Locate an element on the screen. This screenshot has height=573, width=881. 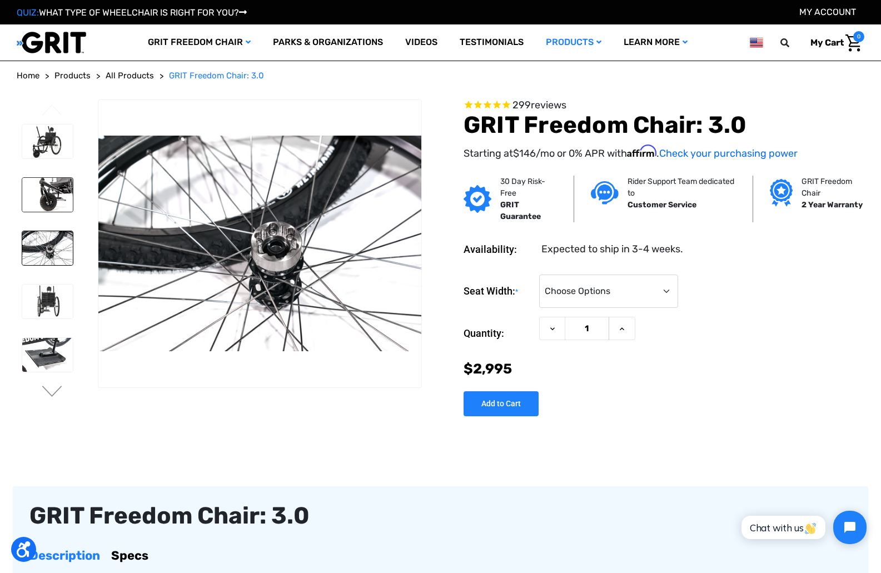
label: Seat Width: is located at coordinates (499, 291).